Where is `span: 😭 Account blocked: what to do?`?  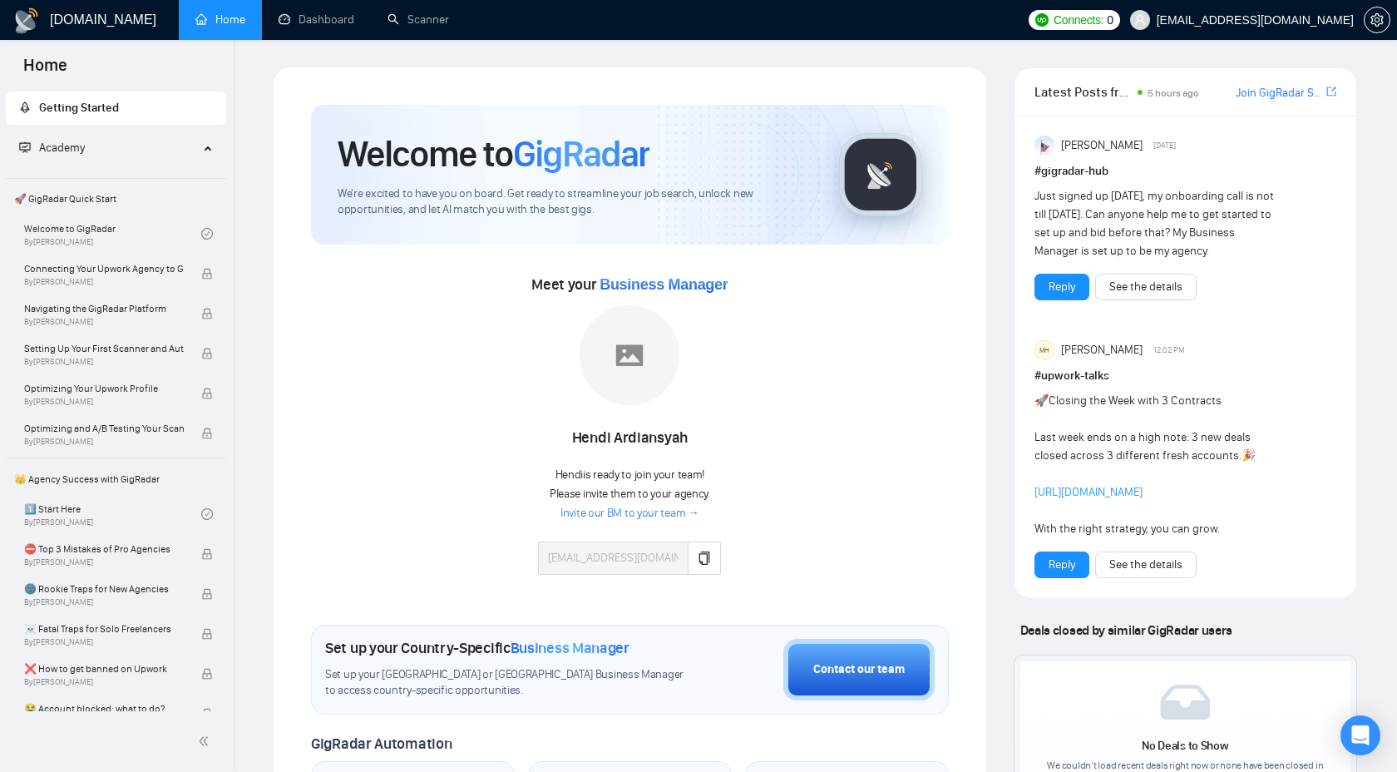 span: 😭 Account blocked: what to do? is located at coordinates (104, 708).